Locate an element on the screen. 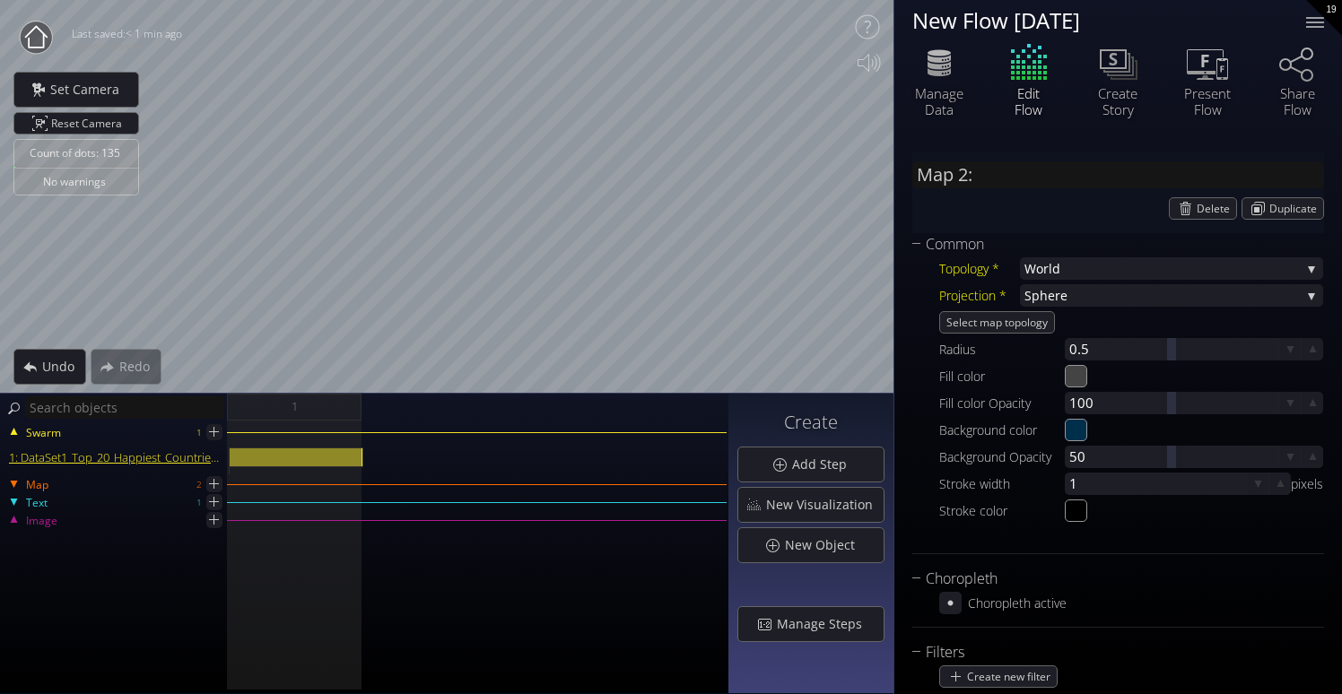 Image resolution: width=1342 pixels, height=694 pixels. span: Map is located at coordinates (37, 485).